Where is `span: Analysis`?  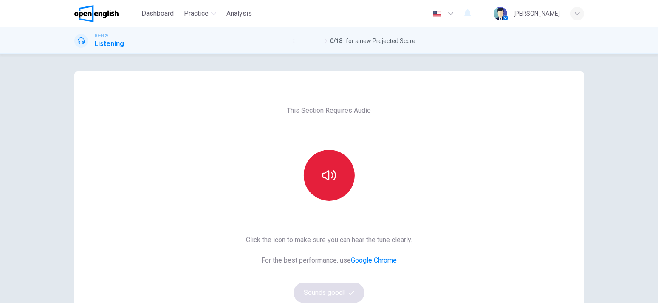
span: Analysis is located at coordinates (239, 14).